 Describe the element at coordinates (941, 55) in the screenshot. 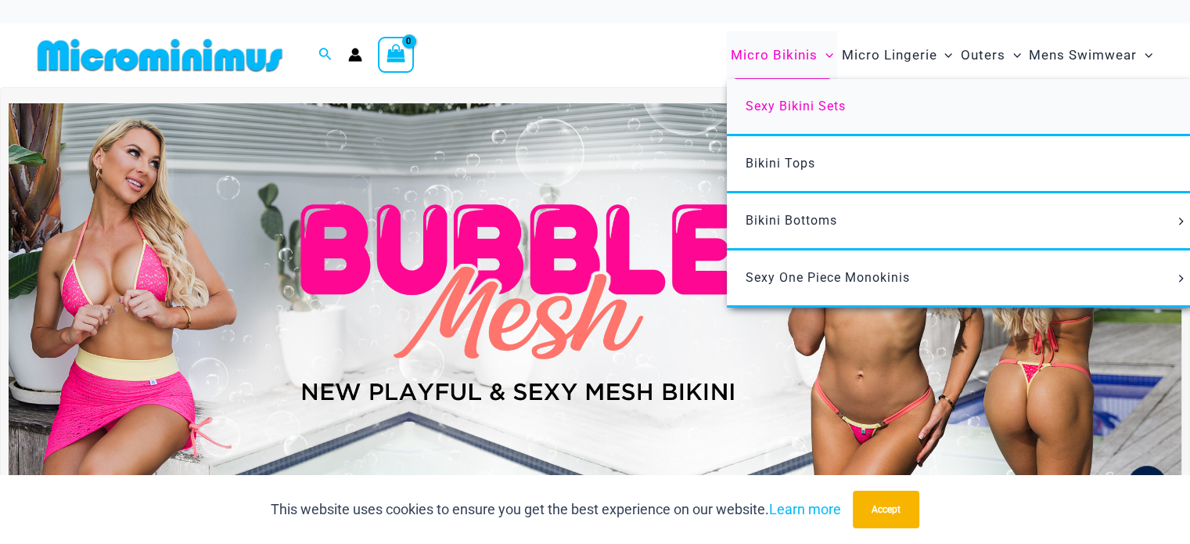

I see `nav: Site Navigation` at that location.